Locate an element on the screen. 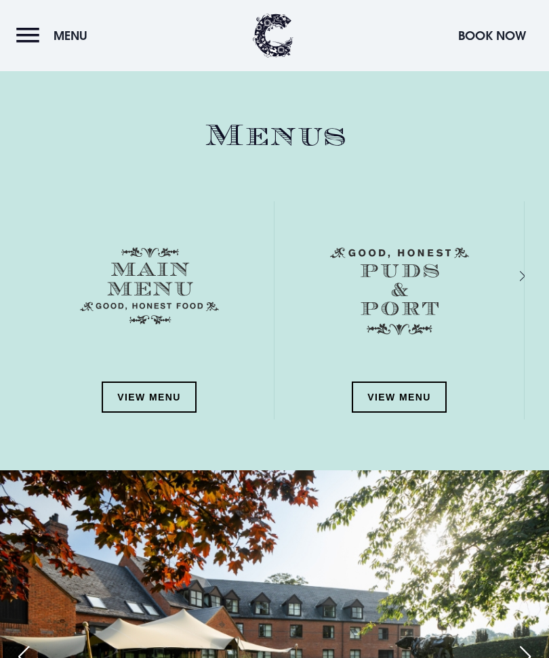  img: Clandeboye Lodge is located at coordinates (273, 35).